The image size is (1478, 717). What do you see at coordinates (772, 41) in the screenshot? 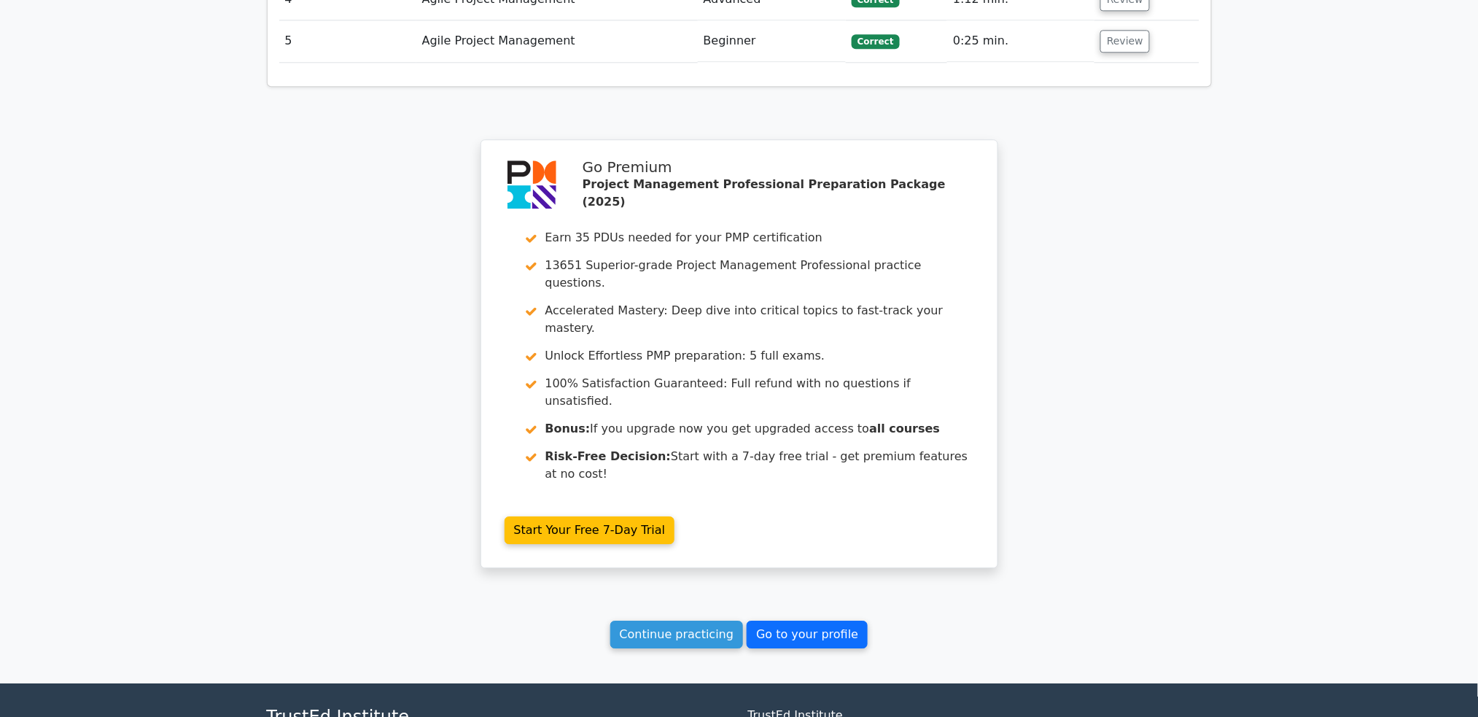
I see `td: Beginner` at bounding box center [772, 41].